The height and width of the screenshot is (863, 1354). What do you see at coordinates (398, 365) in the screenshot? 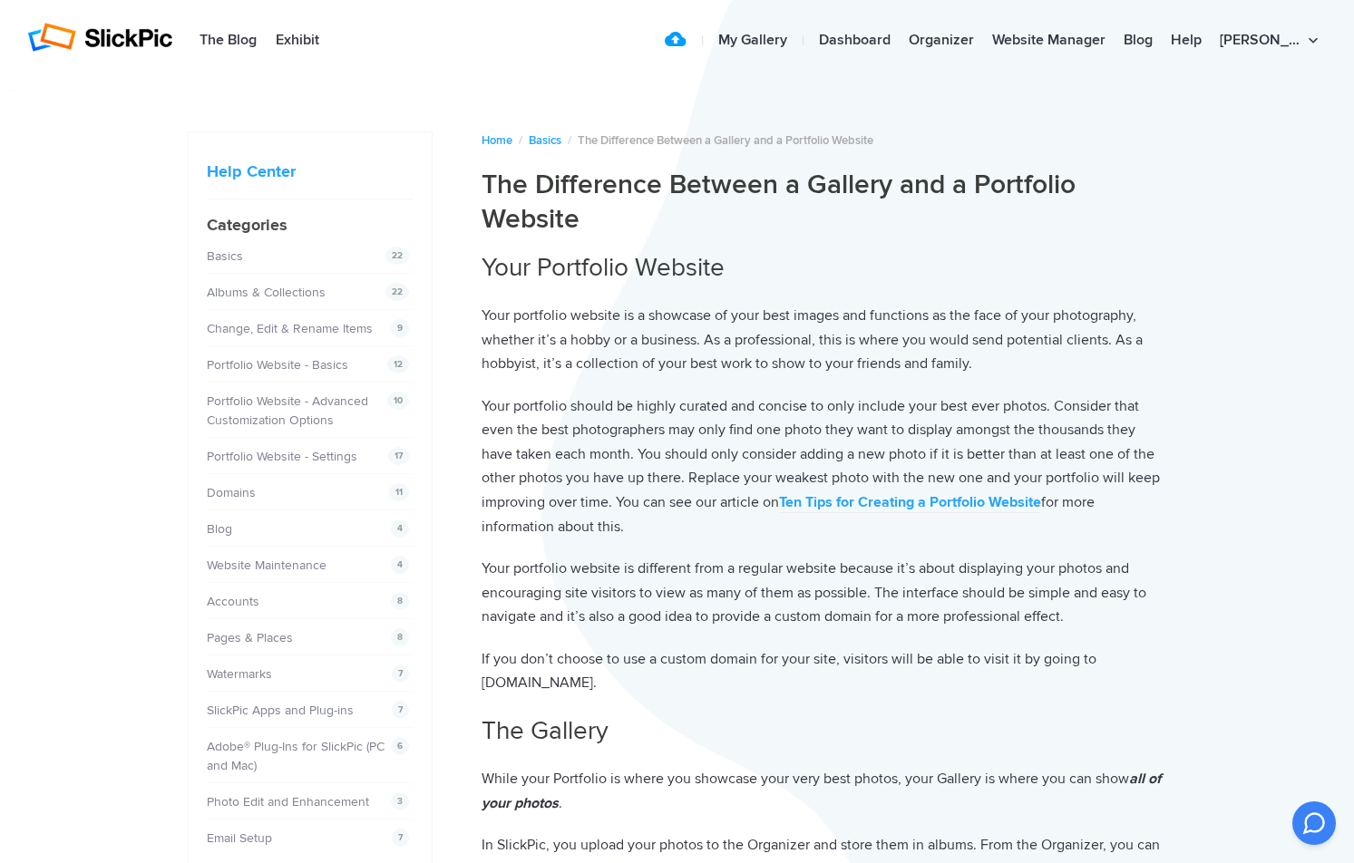
I see `span: 12` at bounding box center [398, 365].